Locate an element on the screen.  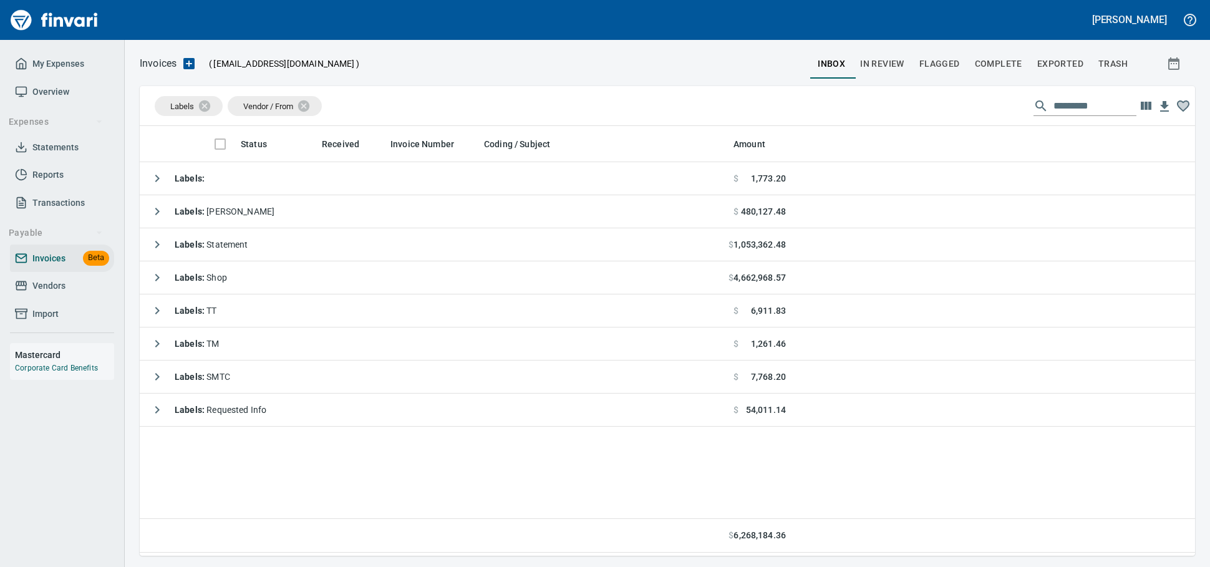
span: Reports is located at coordinates (48, 175).